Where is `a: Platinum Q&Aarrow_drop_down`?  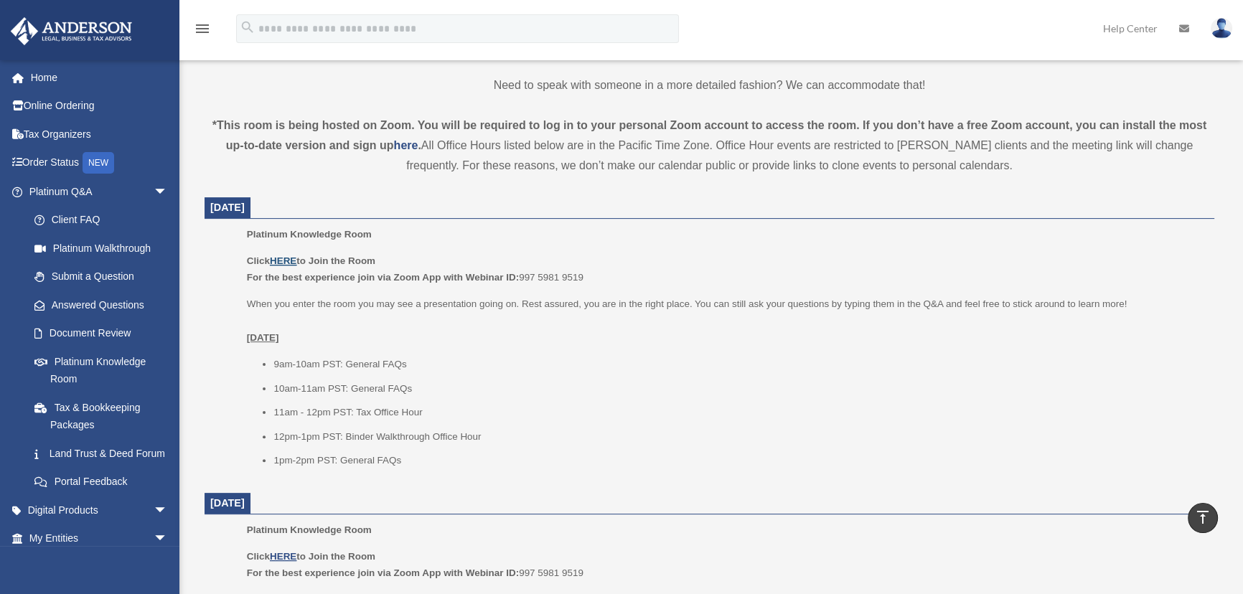
a: Platinum Q&Aarrow_drop_down is located at coordinates (100, 192).